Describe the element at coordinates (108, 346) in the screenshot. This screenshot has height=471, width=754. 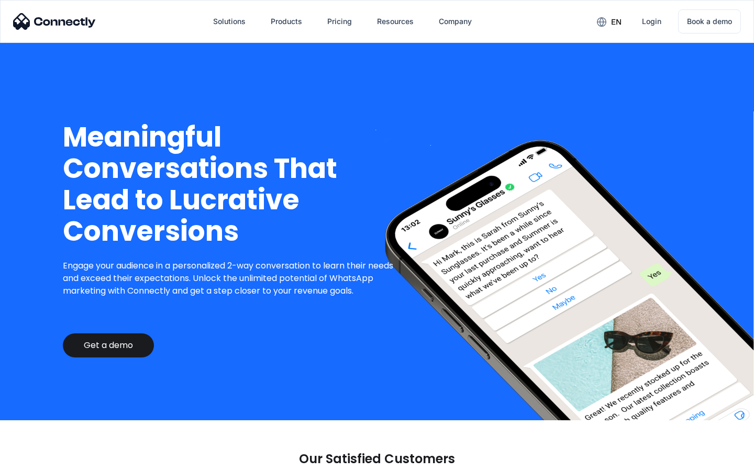
I see `div: Get a demo` at that location.